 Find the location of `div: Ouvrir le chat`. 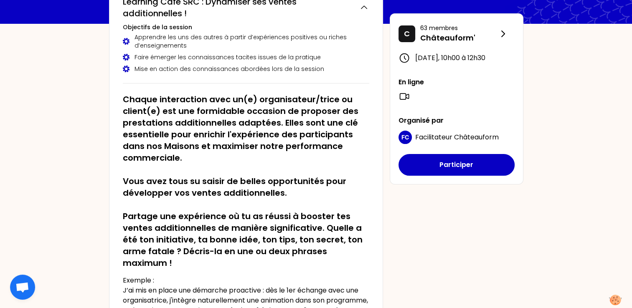

div: Ouvrir le chat is located at coordinates (23, 287).